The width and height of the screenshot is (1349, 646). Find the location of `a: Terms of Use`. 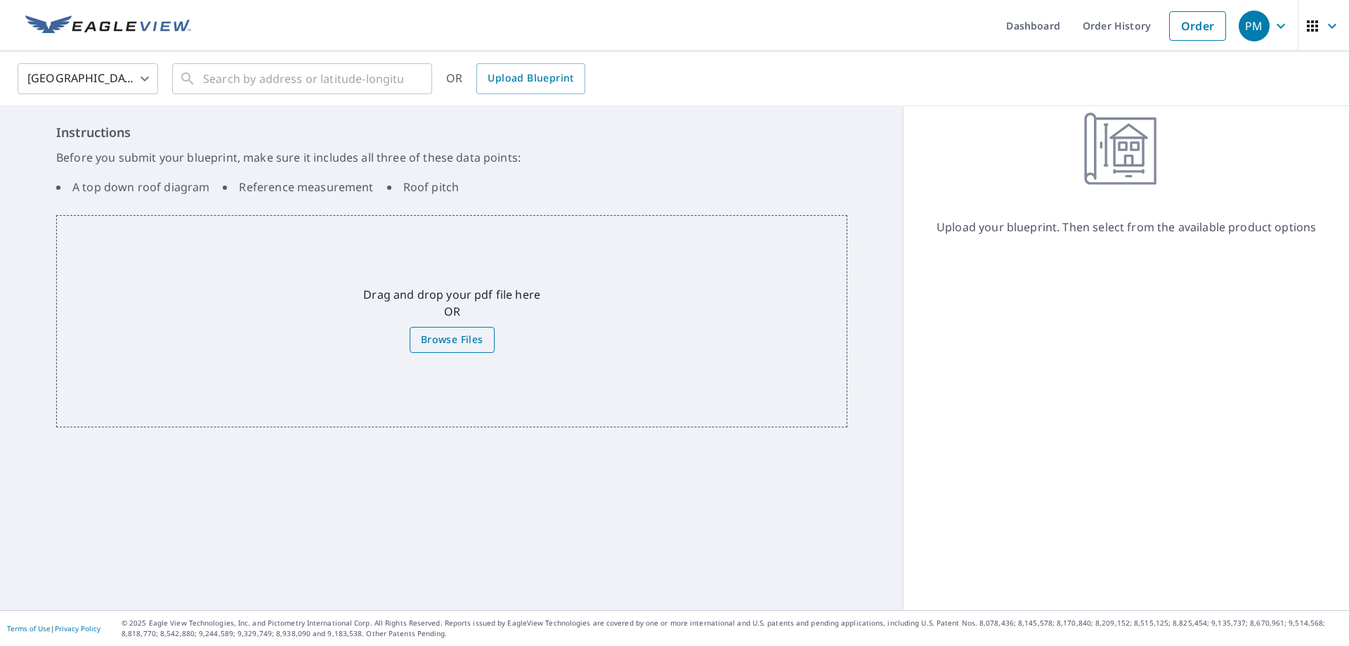

a: Terms of Use is located at coordinates (29, 628).